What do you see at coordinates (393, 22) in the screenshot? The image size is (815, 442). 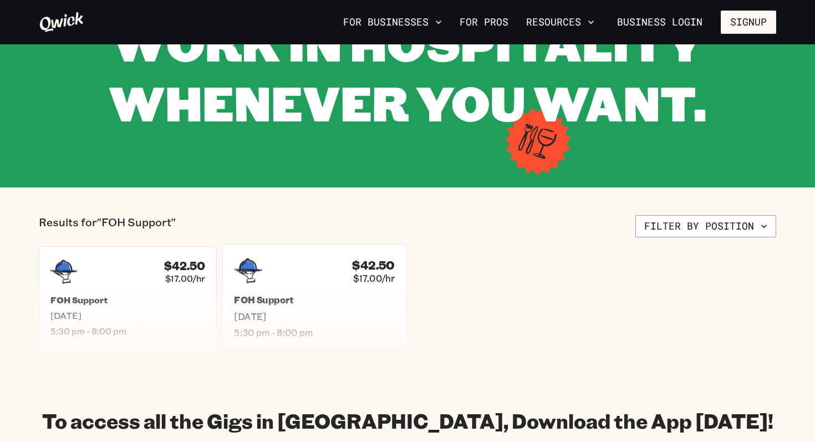 I see `button: For Businesses` at bounding box center [393, 22].